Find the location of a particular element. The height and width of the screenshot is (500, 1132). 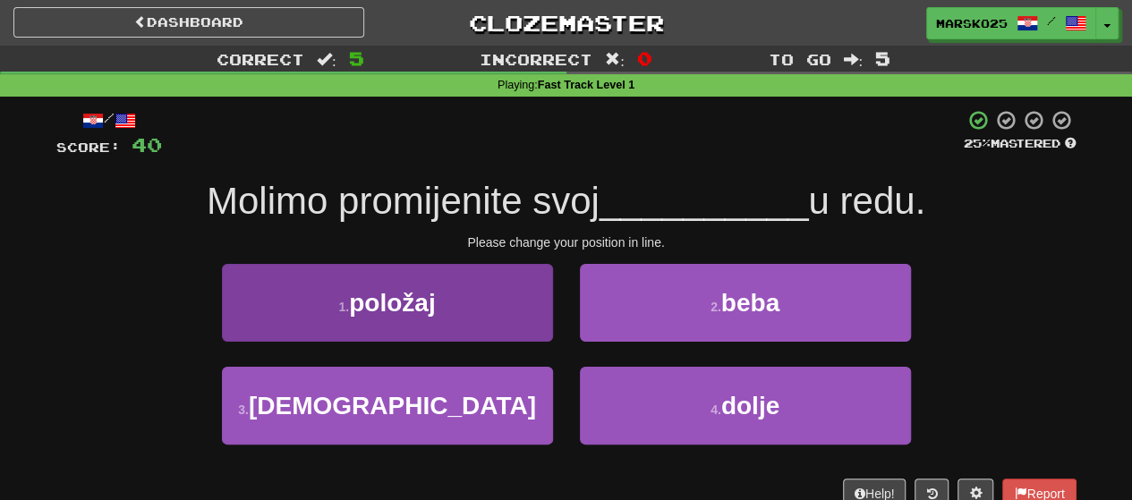

span: To go is located at coordinates (799, 59).